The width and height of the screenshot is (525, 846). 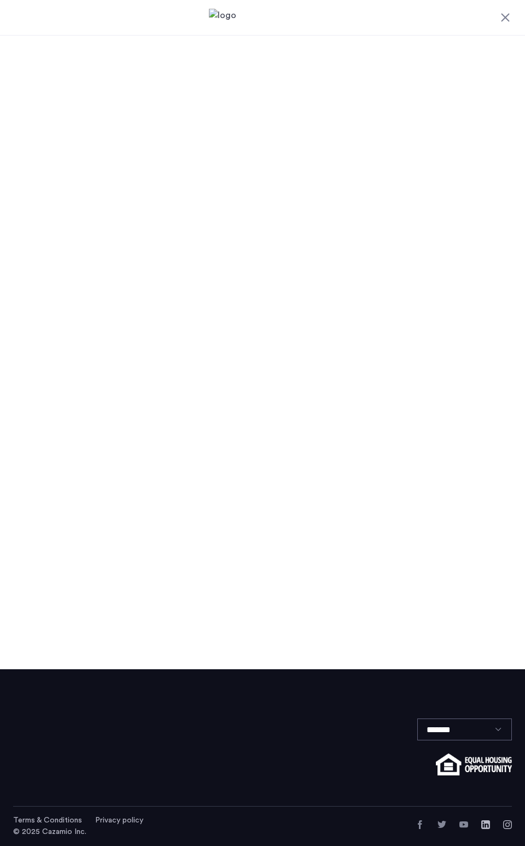 I want to click on span: © 2025 Cazamio Inc., so click(x=50, y=832).